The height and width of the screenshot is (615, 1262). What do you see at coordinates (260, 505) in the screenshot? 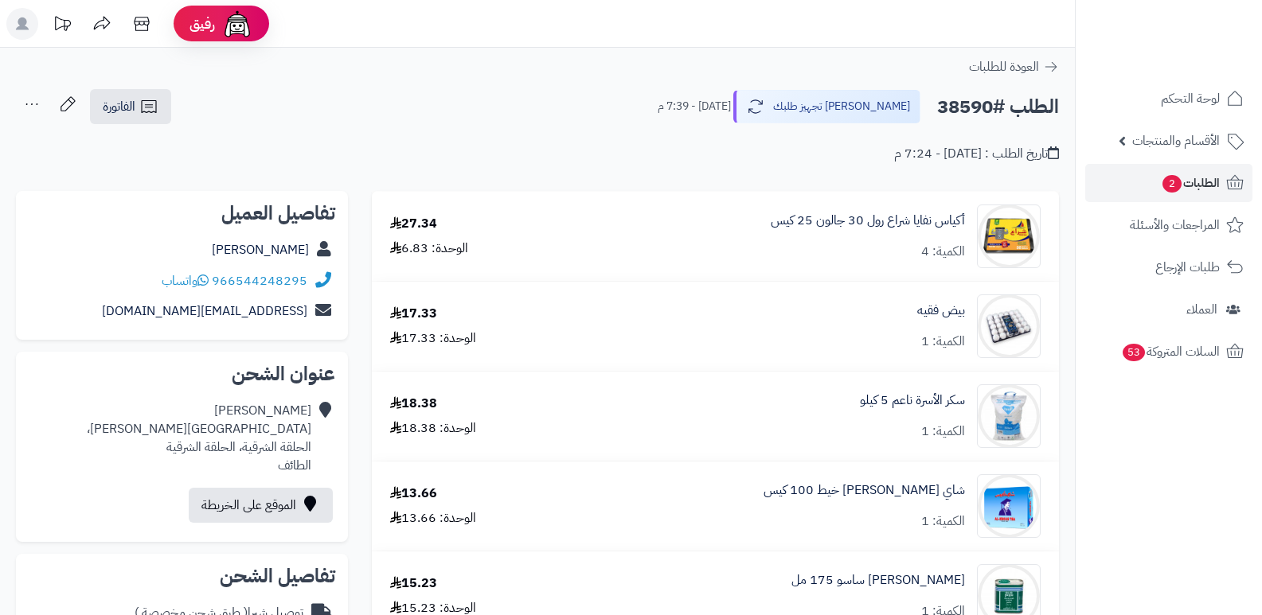
I see `a: الموقع على الخريطة` at bounding box center [260, 505].